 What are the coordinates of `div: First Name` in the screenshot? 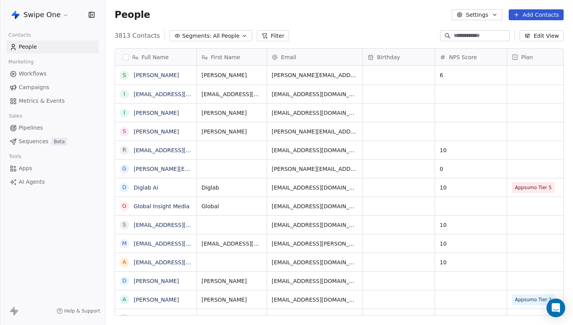 It's located at (232, 57).